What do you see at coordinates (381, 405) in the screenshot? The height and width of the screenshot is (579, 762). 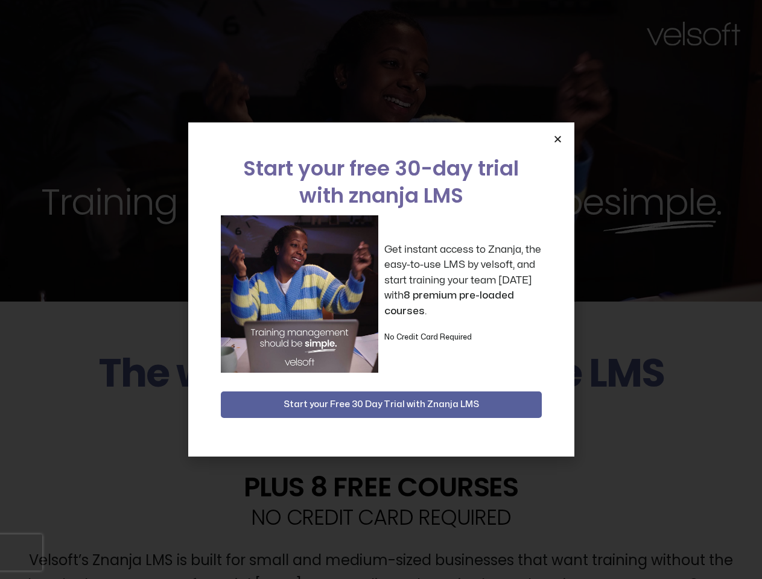 I see `button: Start your Free 30 Day Trial with Znanja LMS` at bounding box center [381, 405].